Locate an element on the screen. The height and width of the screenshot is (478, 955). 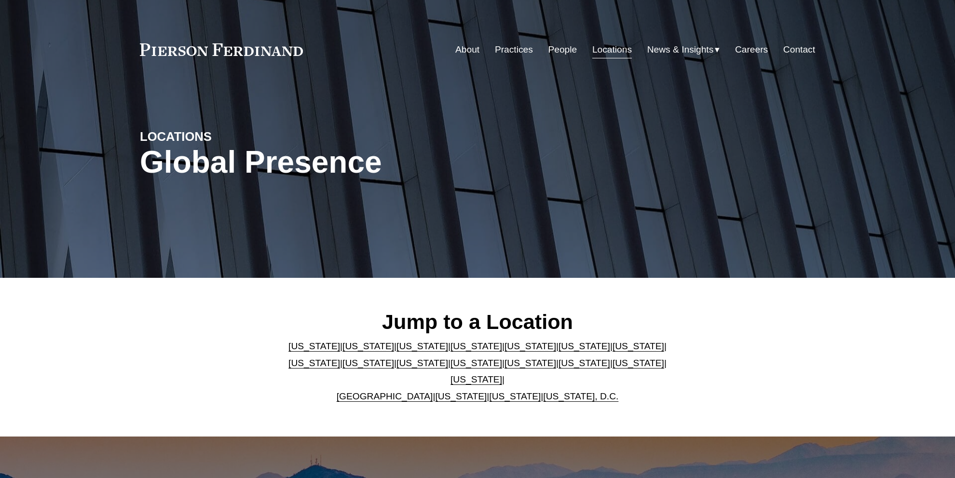
a: About is located at coordinates (467, 50).